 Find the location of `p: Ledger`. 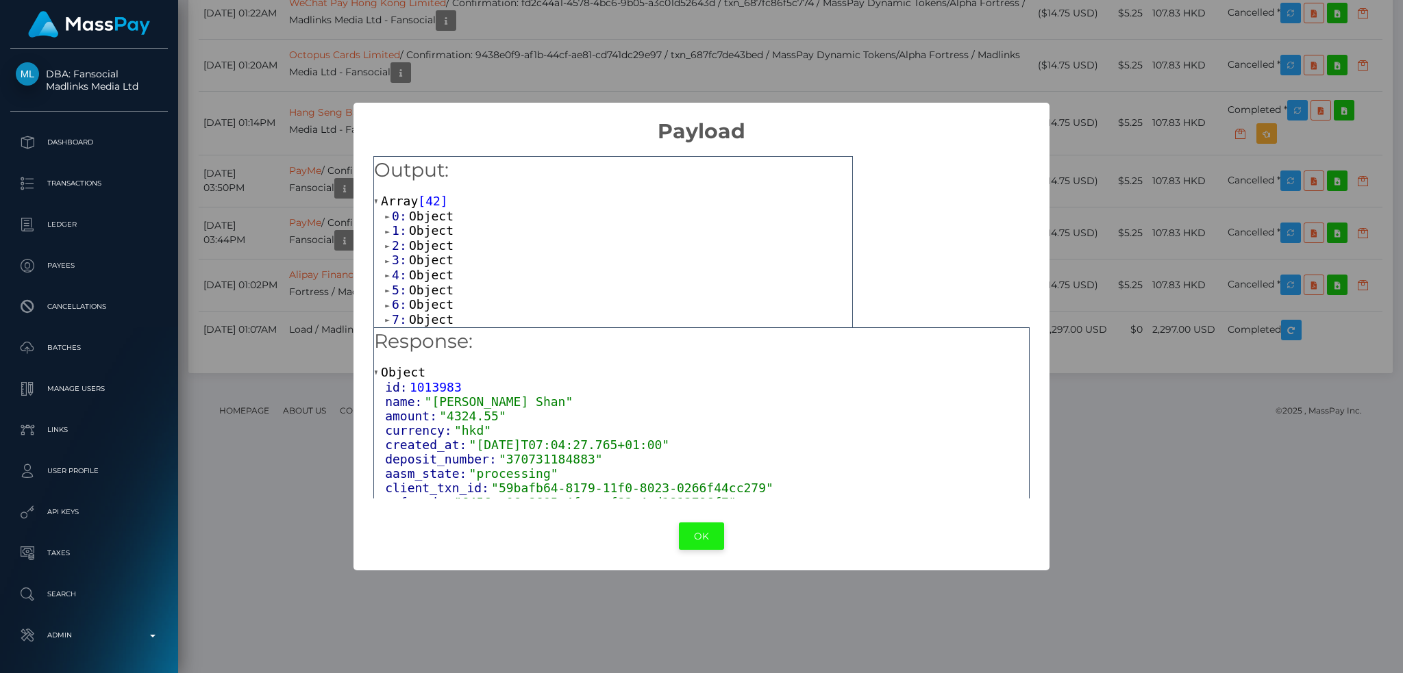

p: Ledger is located at coordinates (89, 225).